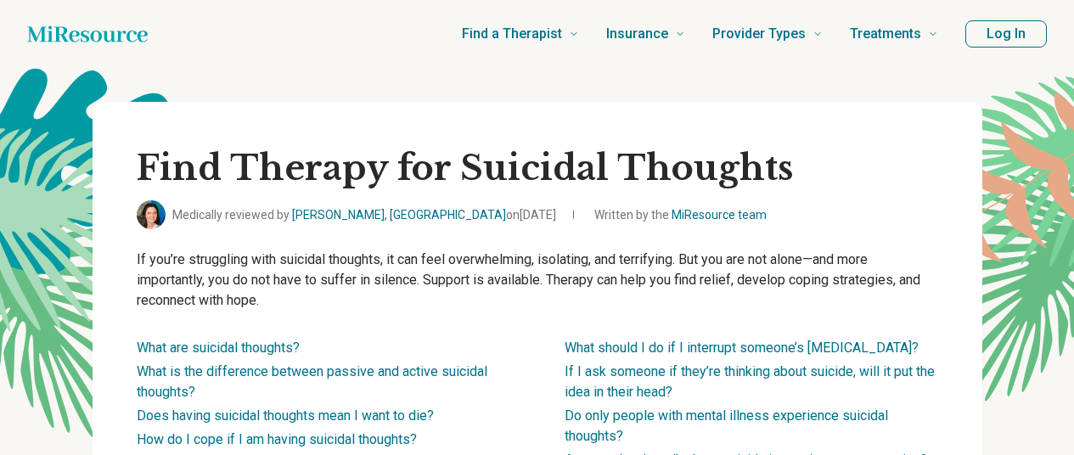 The width and height of the screenshot is (1074, 455). Describe the element at coordinates (537, 280) in the screenshot. I see `p: If you’re struggling with suicidal thoughts, it can feel overwhelming, isolating, and terrifying....` at that location.